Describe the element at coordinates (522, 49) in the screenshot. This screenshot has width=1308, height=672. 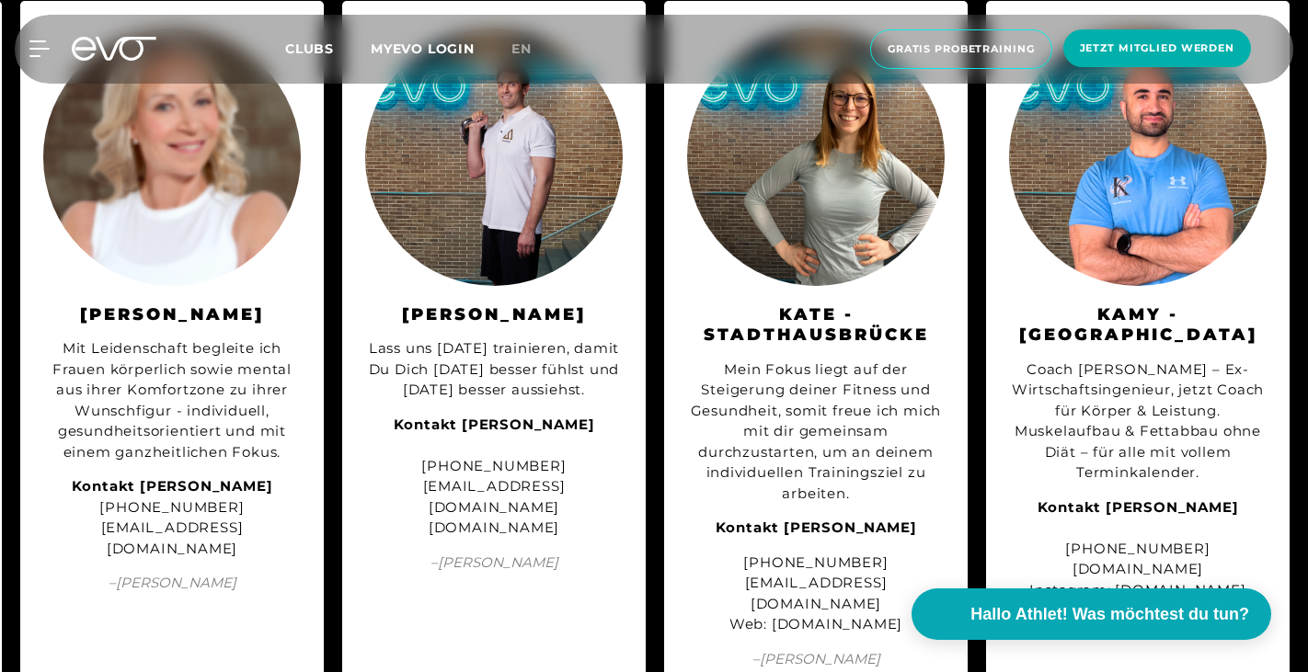
I see `span: en` at that location.